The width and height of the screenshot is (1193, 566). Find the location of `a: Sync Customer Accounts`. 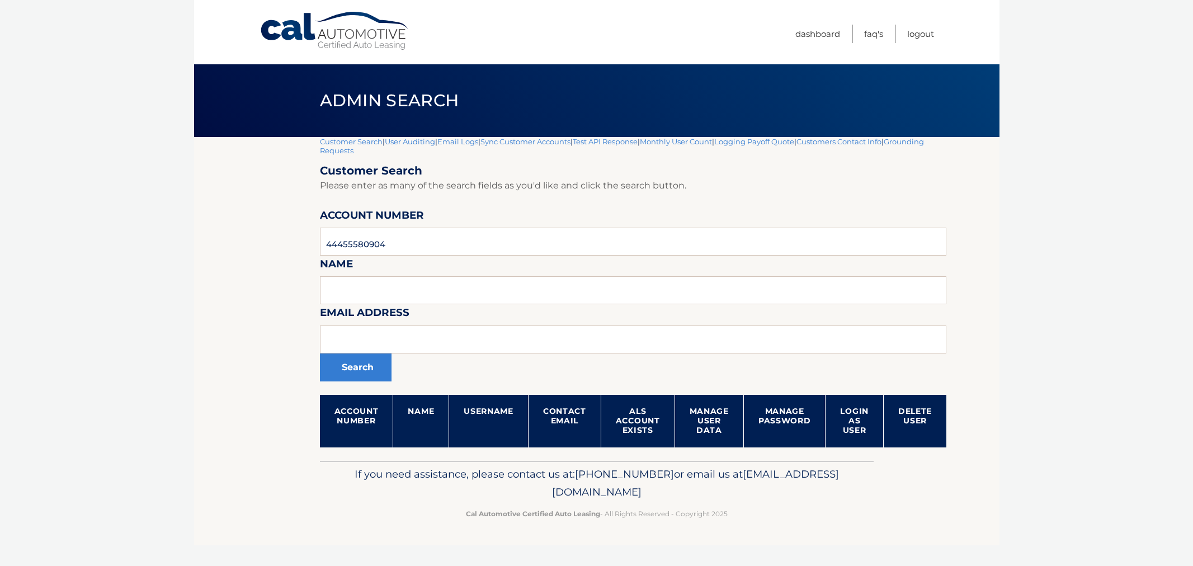

a: Sync Customer Accounts is located at coordinates (525, 141).